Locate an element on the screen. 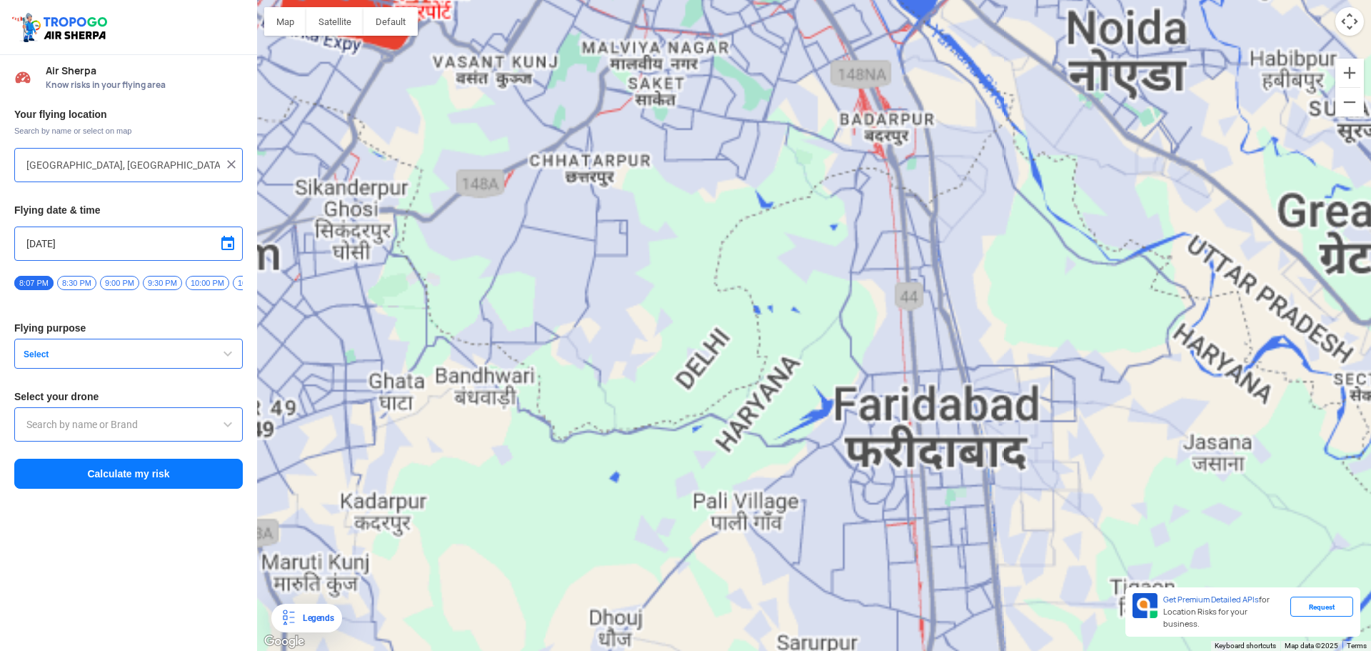 This screenshot has height=651, width=1371. span: 10:00 PM is located at coordinates (207, 283).